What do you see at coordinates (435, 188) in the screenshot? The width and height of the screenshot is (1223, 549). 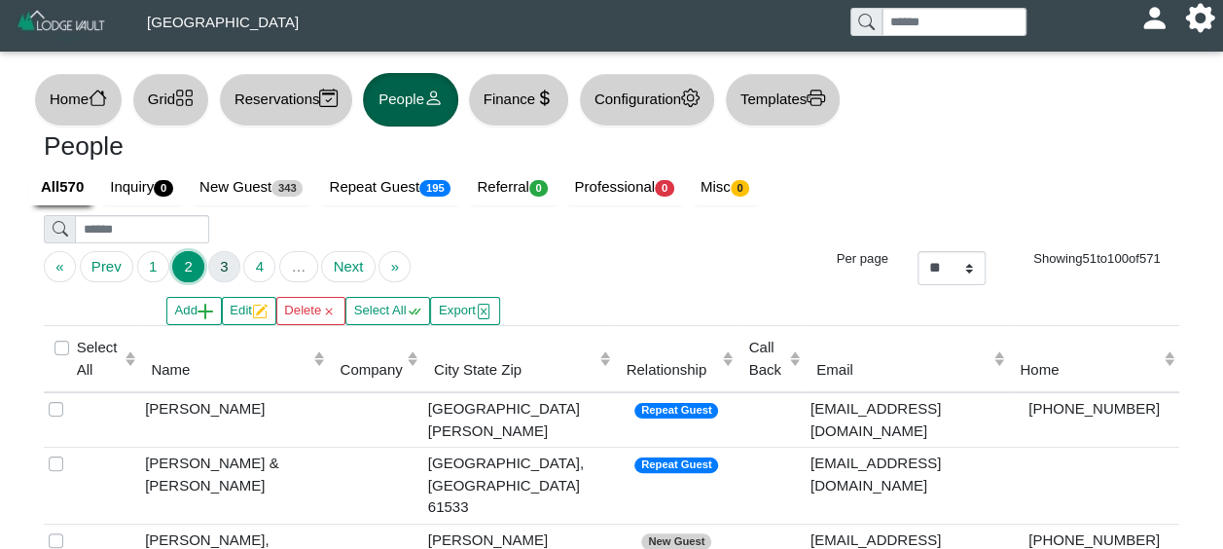 I see `span: 195` at bounding box center [435, 188].